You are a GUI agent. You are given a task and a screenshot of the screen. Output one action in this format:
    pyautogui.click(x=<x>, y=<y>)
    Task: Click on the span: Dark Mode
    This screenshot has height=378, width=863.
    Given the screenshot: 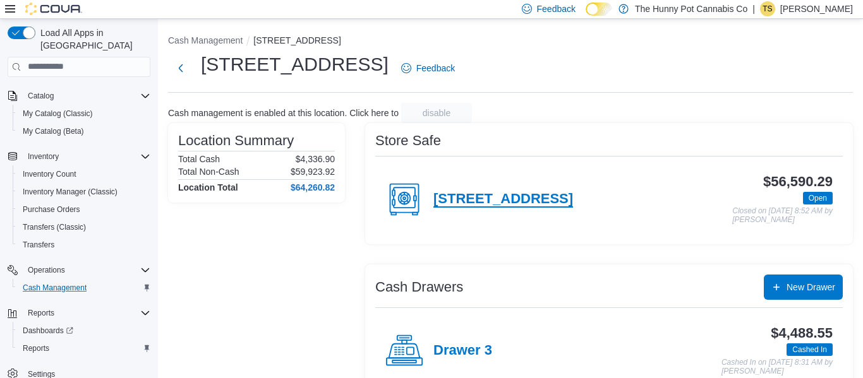 What is the action you would take?
    pyautogui.click(x=586, y=16)
    